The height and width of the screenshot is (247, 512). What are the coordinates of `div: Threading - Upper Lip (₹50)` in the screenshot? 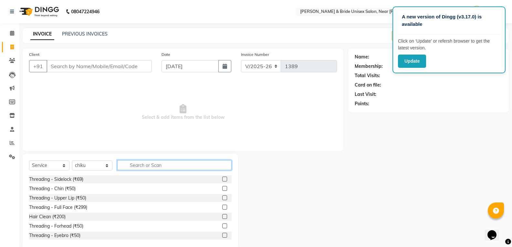 It's located at (57, 198).